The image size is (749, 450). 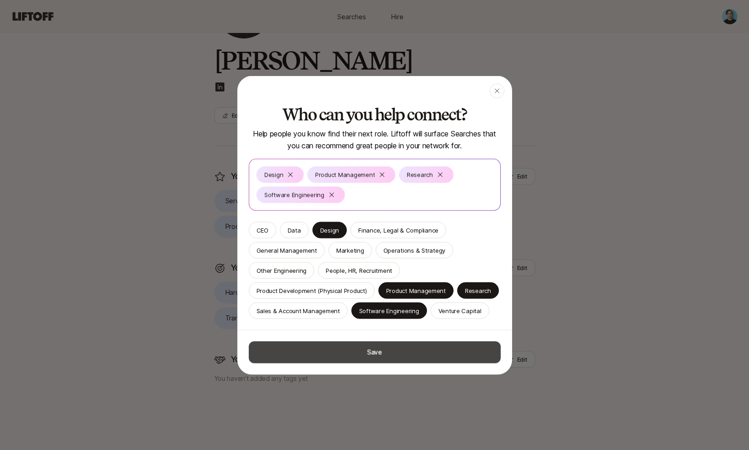 I want to click on div: Finance, Legal & Compliance, so click(x=398, y=230).